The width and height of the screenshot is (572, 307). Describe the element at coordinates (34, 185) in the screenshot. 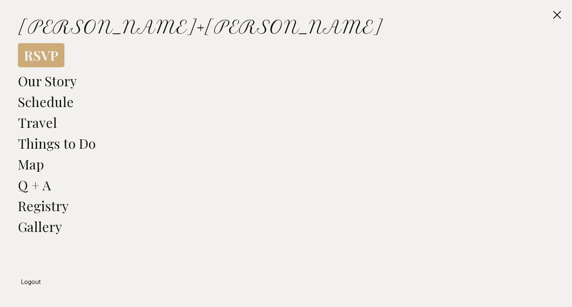

I see `a: Q + A` at that location.